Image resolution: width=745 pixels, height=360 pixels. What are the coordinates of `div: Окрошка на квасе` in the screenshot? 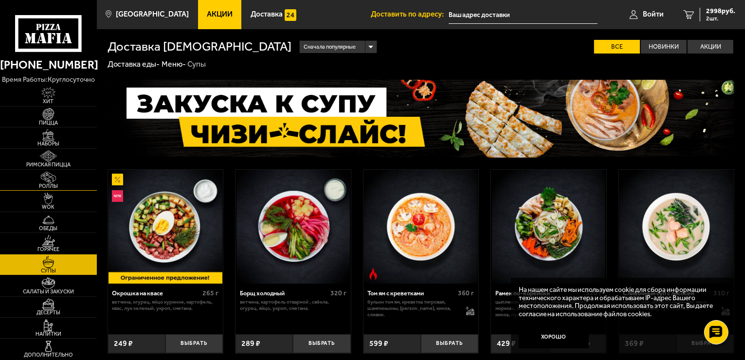 It's located at (156, 293).